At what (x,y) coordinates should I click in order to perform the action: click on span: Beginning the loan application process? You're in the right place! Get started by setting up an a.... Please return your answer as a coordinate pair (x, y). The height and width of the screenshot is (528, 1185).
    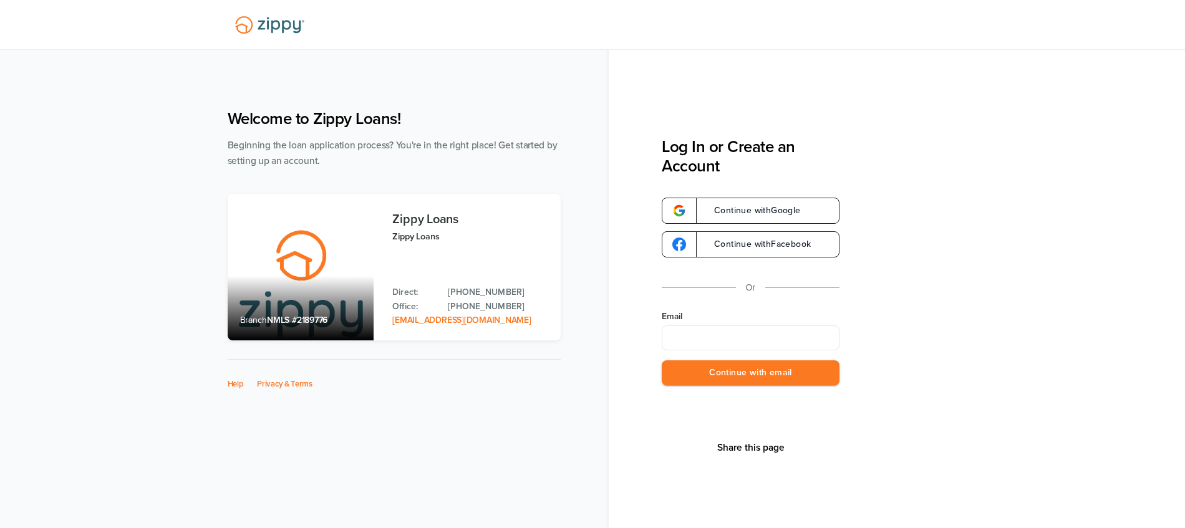
    Looking at the image, I should click on (392, 153).